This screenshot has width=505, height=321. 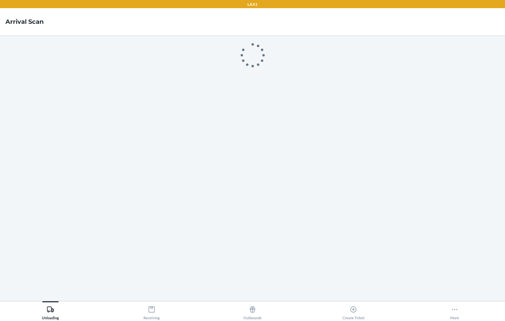 I want to click on button: Create Ticket, so click(x=353, y=311).